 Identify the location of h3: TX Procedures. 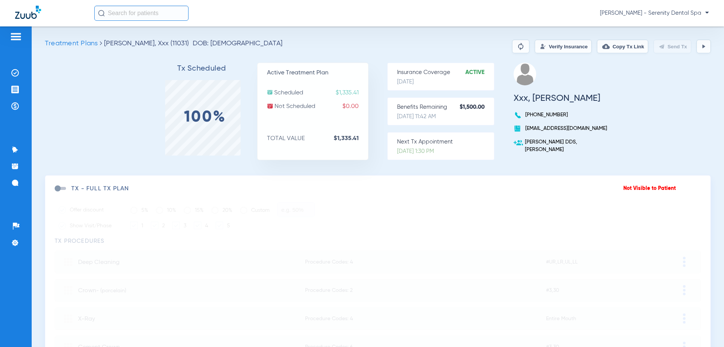
(378, 241).